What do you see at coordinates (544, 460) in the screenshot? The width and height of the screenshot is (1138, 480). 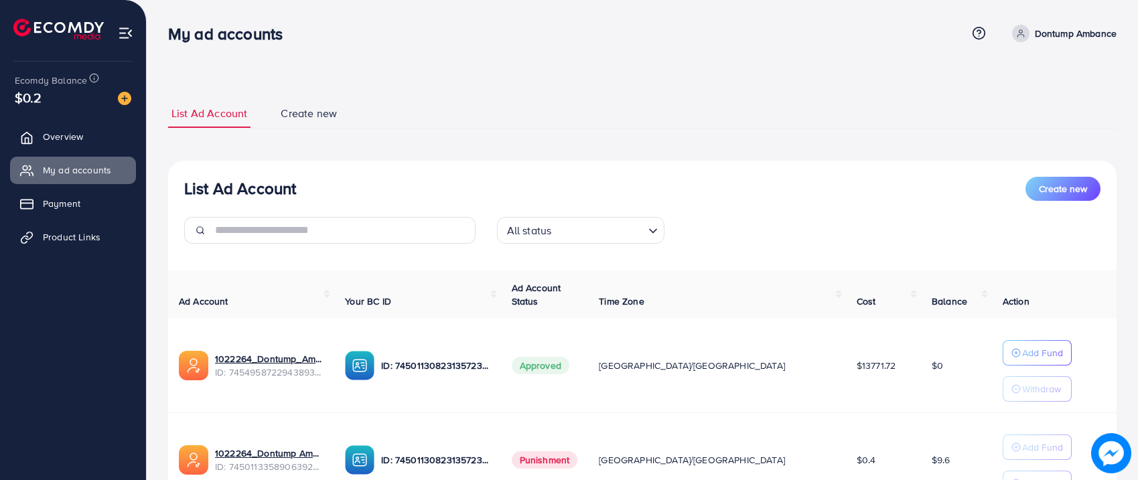 I see `span: Punishment` at bounding box center [544, 460].